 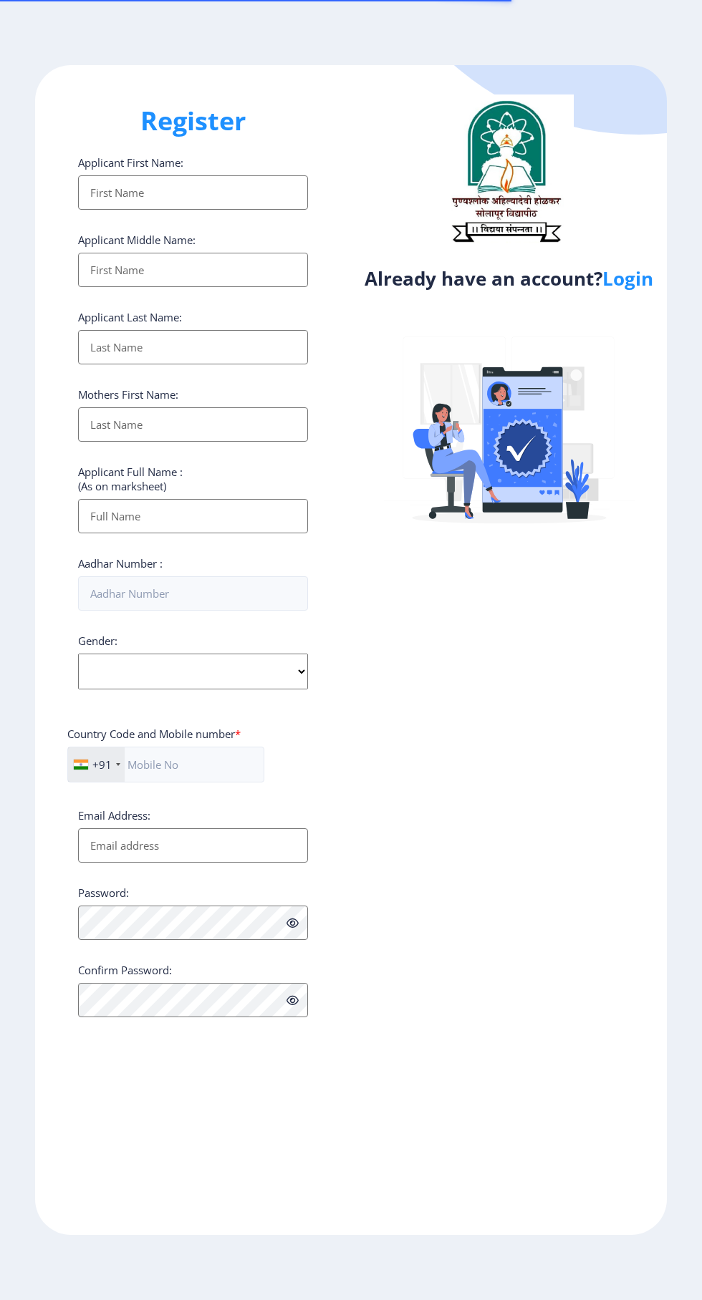 What do you see at coordinates (193, 594) in the screenshot?
I see `input: Aadhar Number` at bounding box center [193, 594].